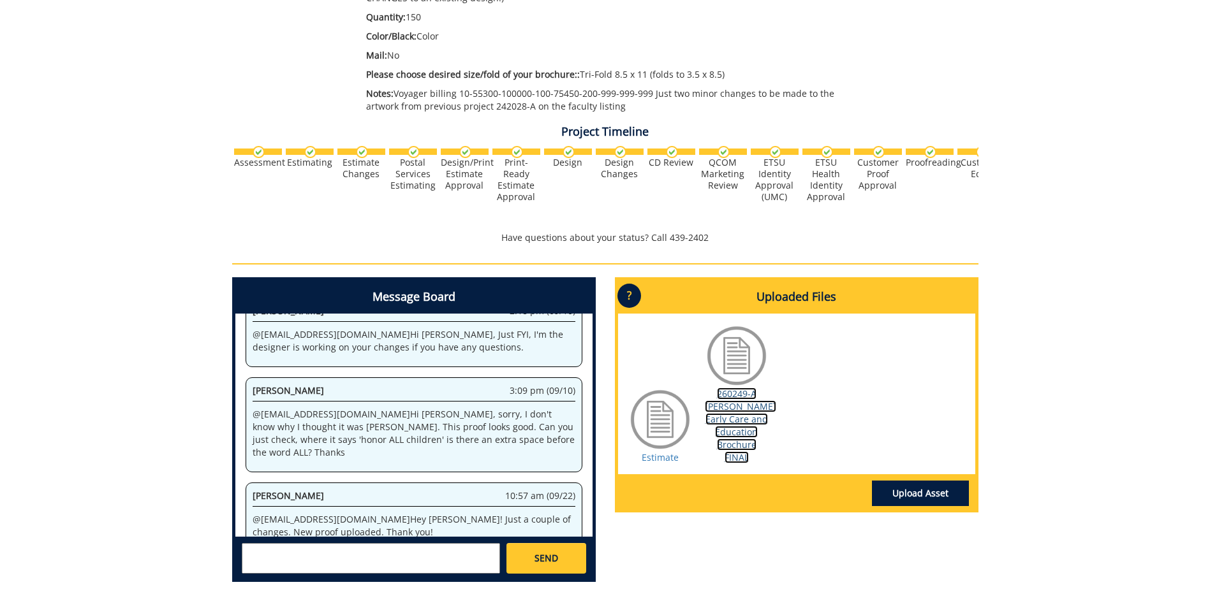 The width and height of the screenshot is (1210, 608). Describe the element at coordinates (258, 163) in the screenshot. I see `div: Assessment` at that location.